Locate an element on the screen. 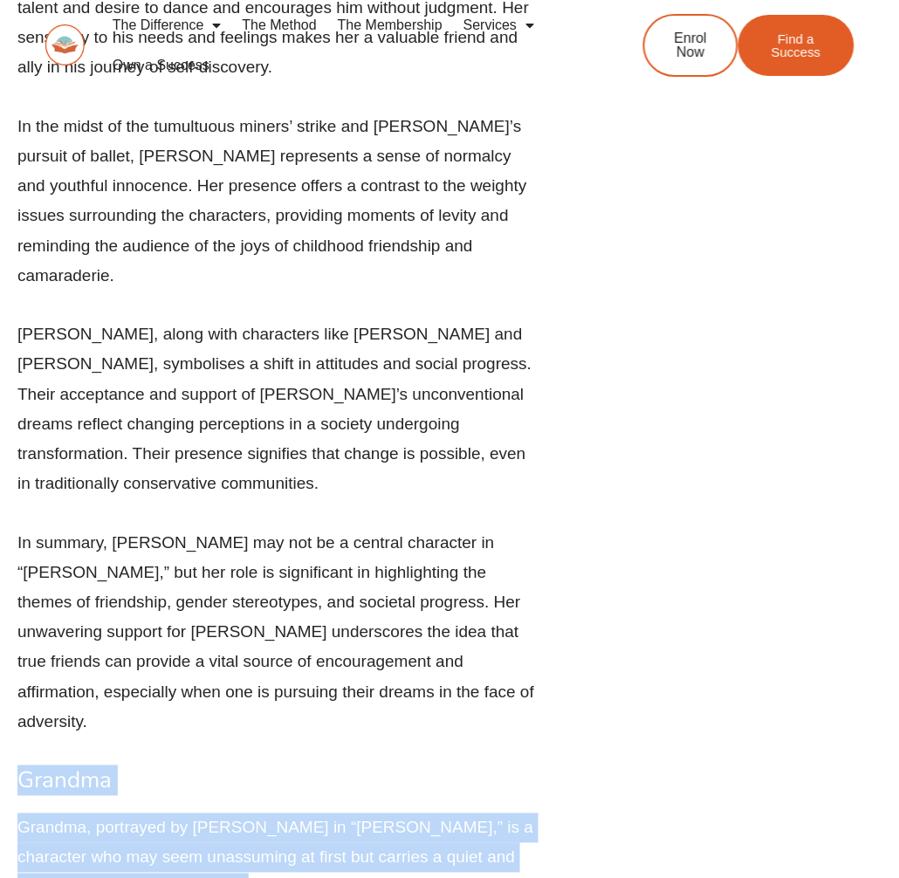  a: The Membership is located at coordinates (390, 25).